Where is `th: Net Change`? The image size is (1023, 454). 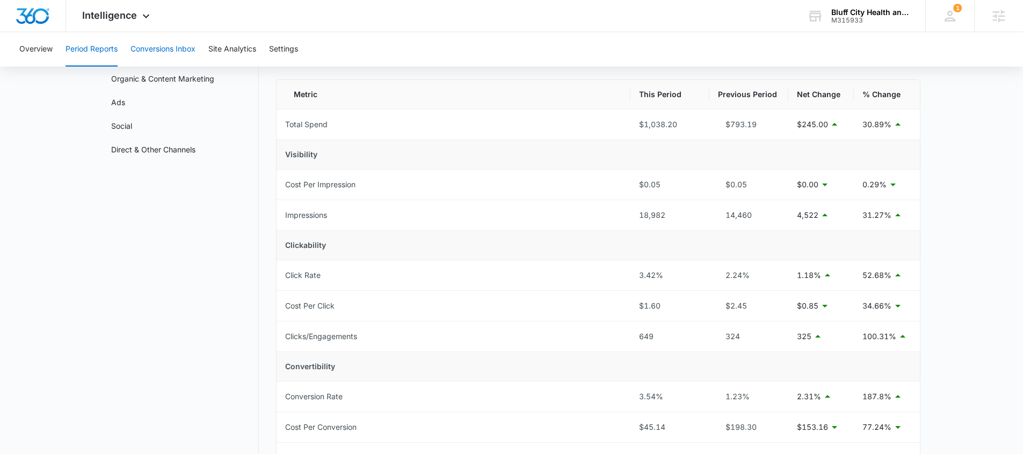 th: Net Change is located at coordinates (821, 94).